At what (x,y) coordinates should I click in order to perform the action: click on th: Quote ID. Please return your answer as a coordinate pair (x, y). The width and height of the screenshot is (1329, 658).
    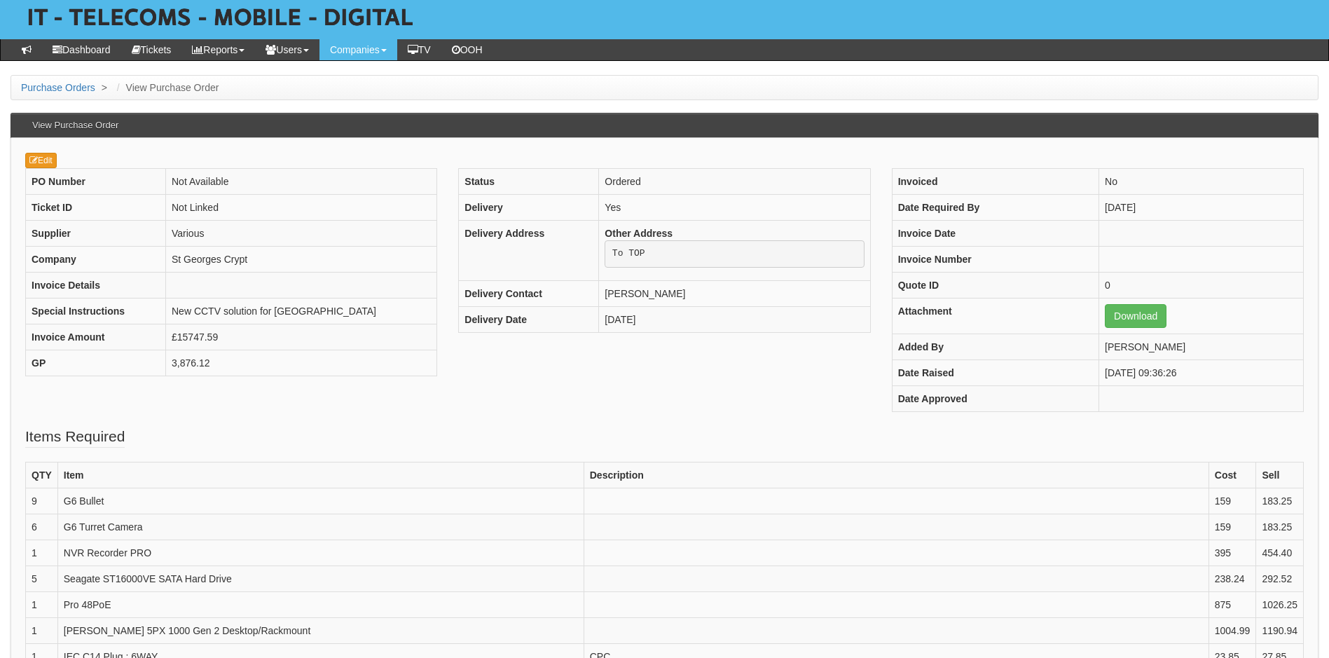
    Looking at the image, I should click on (995, 284).